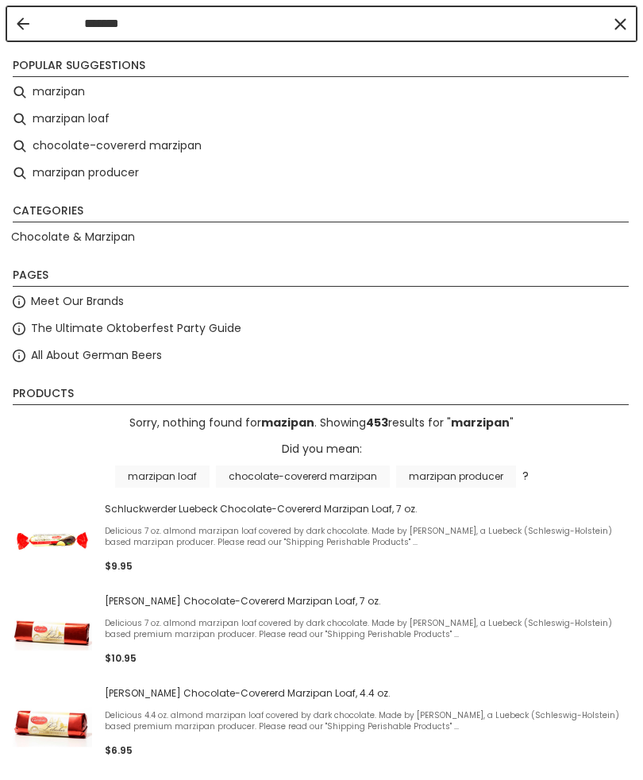 Image resolution: width=643 pixels, height=780 pixels. What do you see at coordinates (302, 476) in the screenshot?
I see `a: chocolate-covererd marzipan` at bounding box center [302, 476].